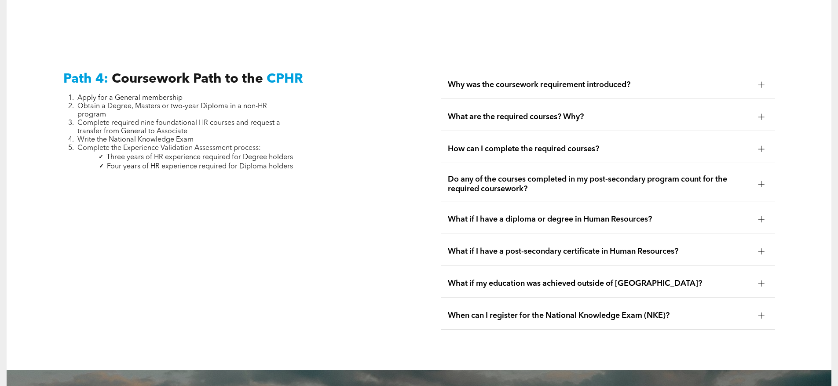 The width and height of the screenshot is (838, 386). What do you see at coordinates (599, 85) in the screenshot?
I see `span: Why was the coursework requirement introduced?` at bounding box center [599, 85].